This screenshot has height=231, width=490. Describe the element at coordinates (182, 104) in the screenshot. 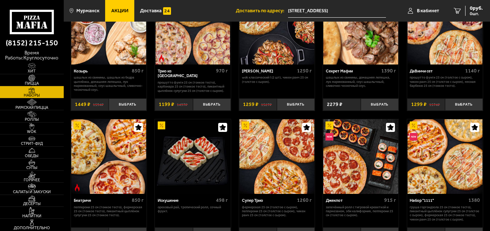

I see `s: 1497 ₽` at that location.